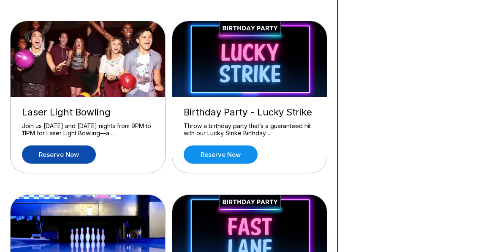 This screenshot has width=497, height=252. What do you see at coordinates (88, 112) in the screenshot?
I see `div: Laser Light Bowling` at bounding box center [88, 112].